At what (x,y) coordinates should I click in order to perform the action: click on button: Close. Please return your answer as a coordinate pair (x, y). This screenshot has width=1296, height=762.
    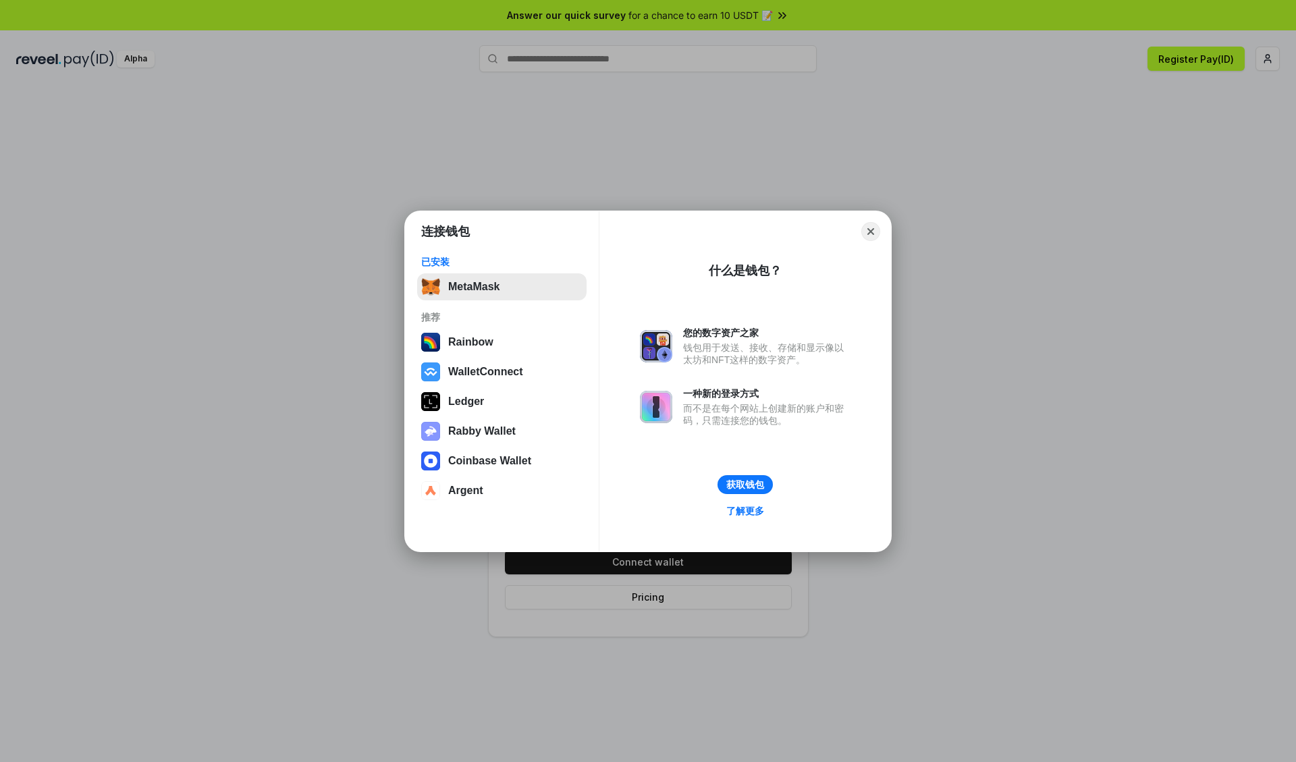
    Looking at the image, I should click on (871, 232).